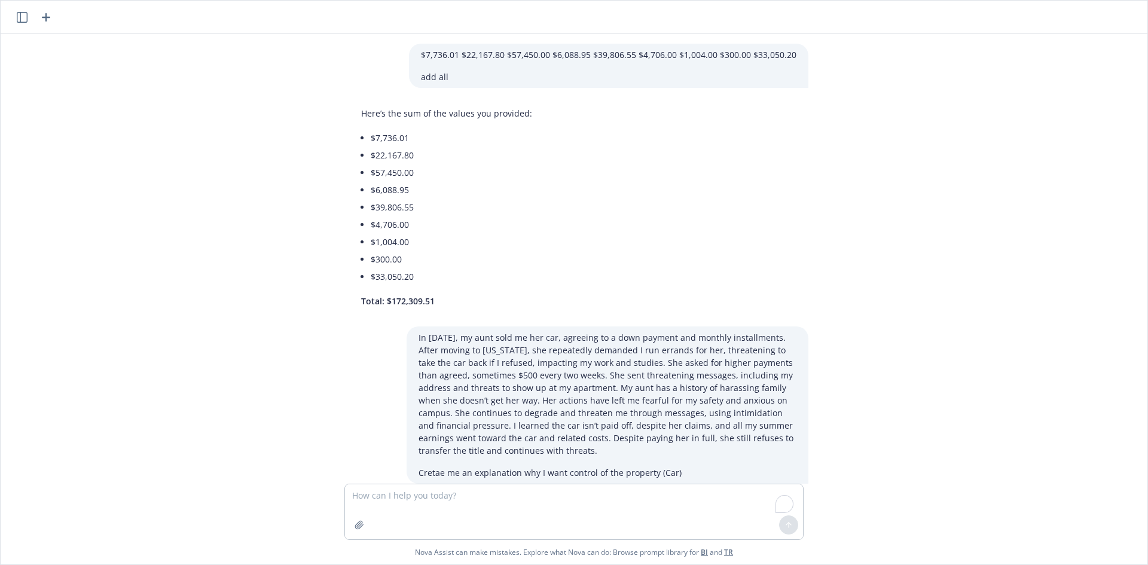 This screenshot has width=1148, height=565. Describe the element at coordinates (447, 113) in the screenshot. I see `p: Here’s the sum of the values you provided:` at that location.